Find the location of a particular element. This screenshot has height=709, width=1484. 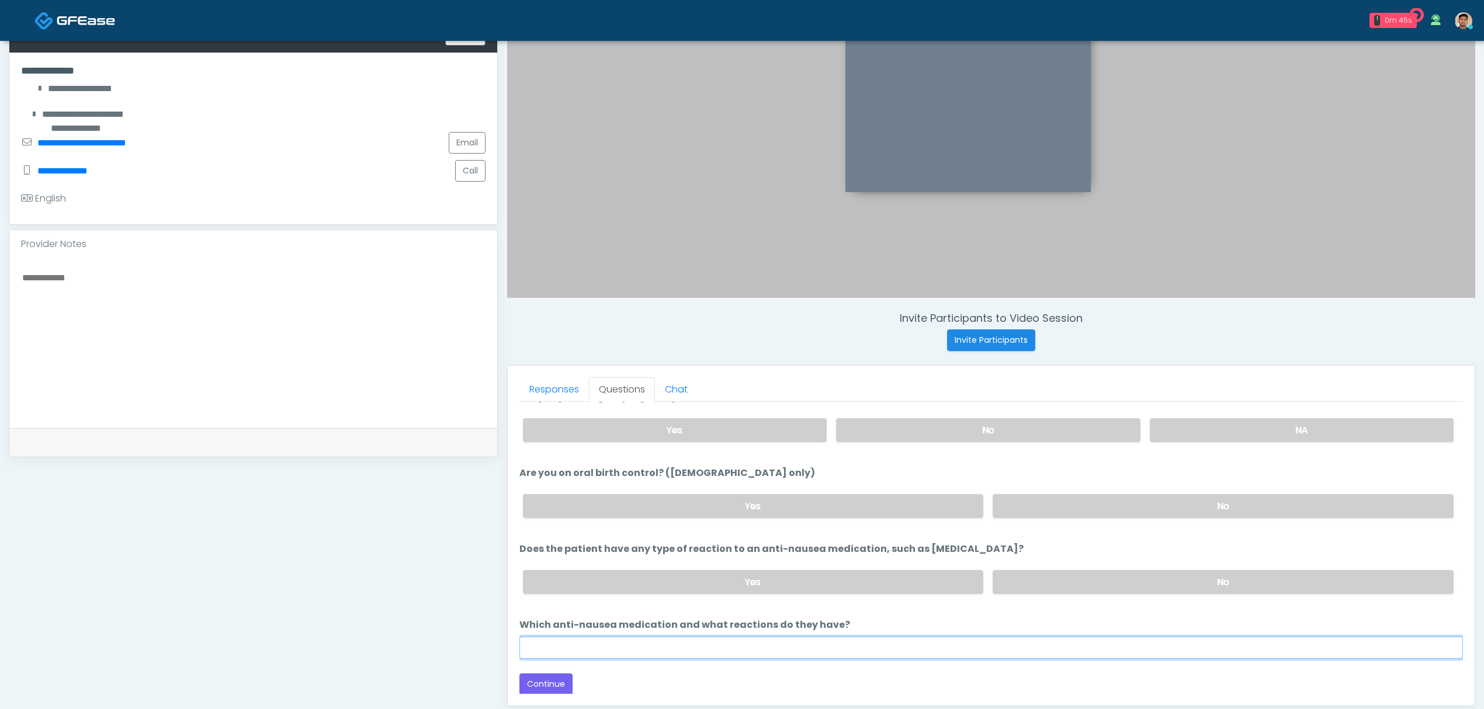

a: Questions is located at coordinates (622, 390).